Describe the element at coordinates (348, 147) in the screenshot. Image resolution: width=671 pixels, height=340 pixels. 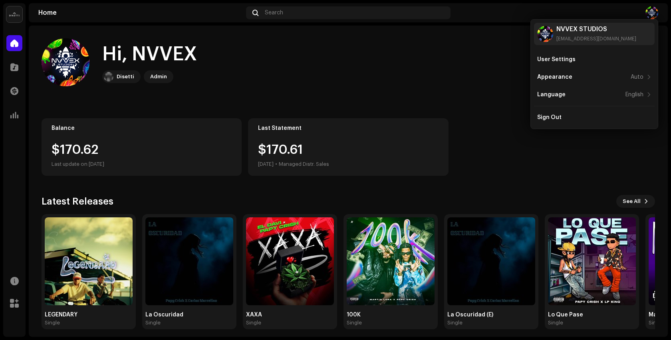
I see `re-o-card-value: Last Statement` at that location.